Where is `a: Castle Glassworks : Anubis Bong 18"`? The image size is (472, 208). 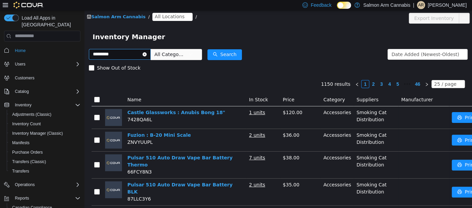
a: Castle Glassworks : Anubis Bong 18" is located at coordinates (92, 102).